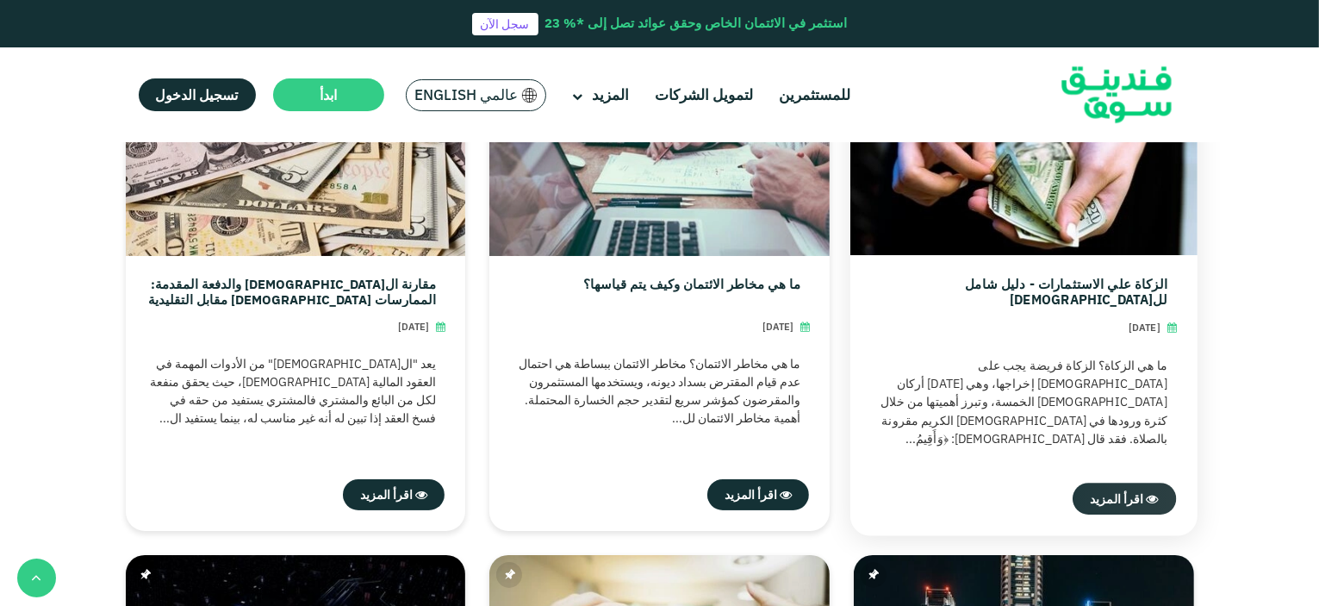 The image size is (1319, 606). I want to click on img: الزكاة علي الاستثمارات, so click(1023, 154).